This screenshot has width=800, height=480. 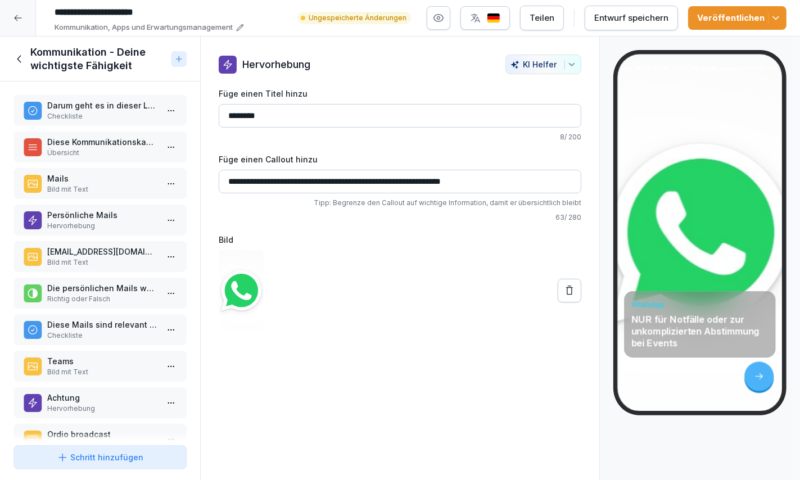 What do you see at coordinates (542, 18) in the screenshot?
I see `div: Teilen` at bounding box center [542, 18].